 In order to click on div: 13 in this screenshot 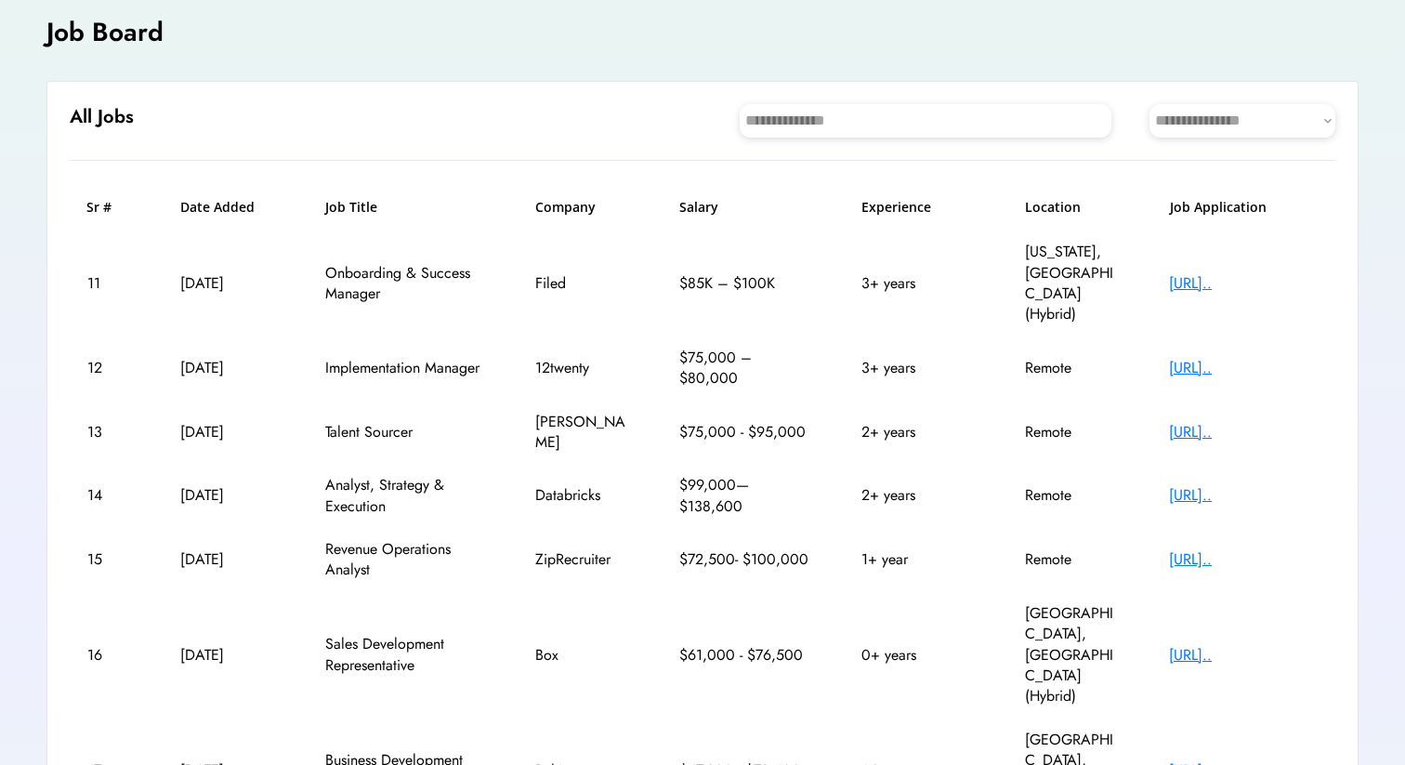, I will do `click(108, 432)`.